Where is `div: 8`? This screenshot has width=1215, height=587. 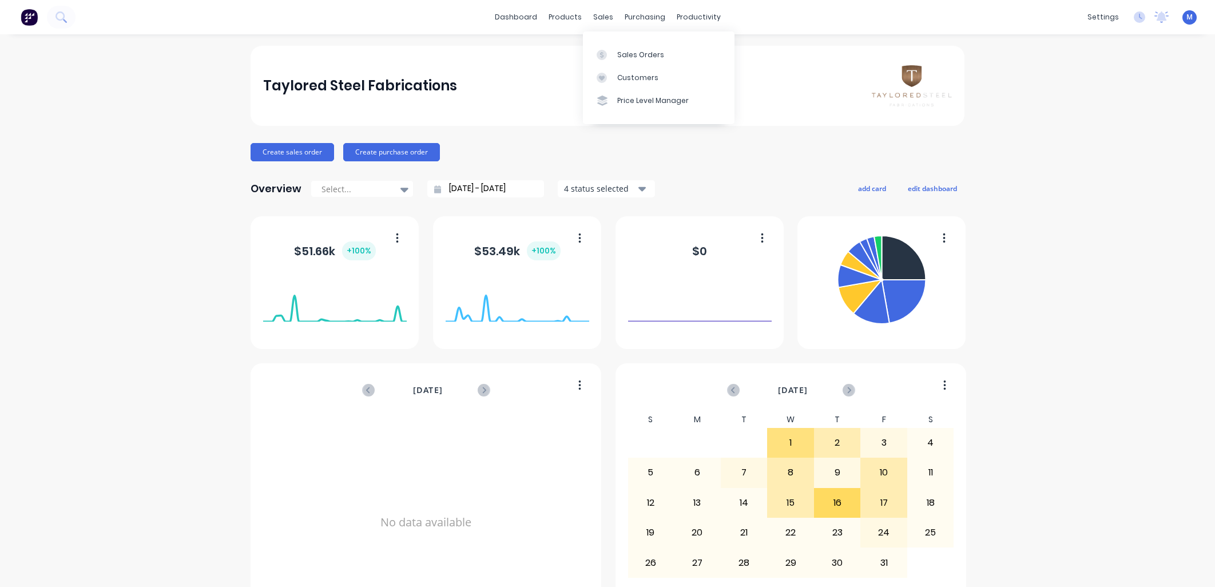
div: 8 is located at coordinates (791, 473).